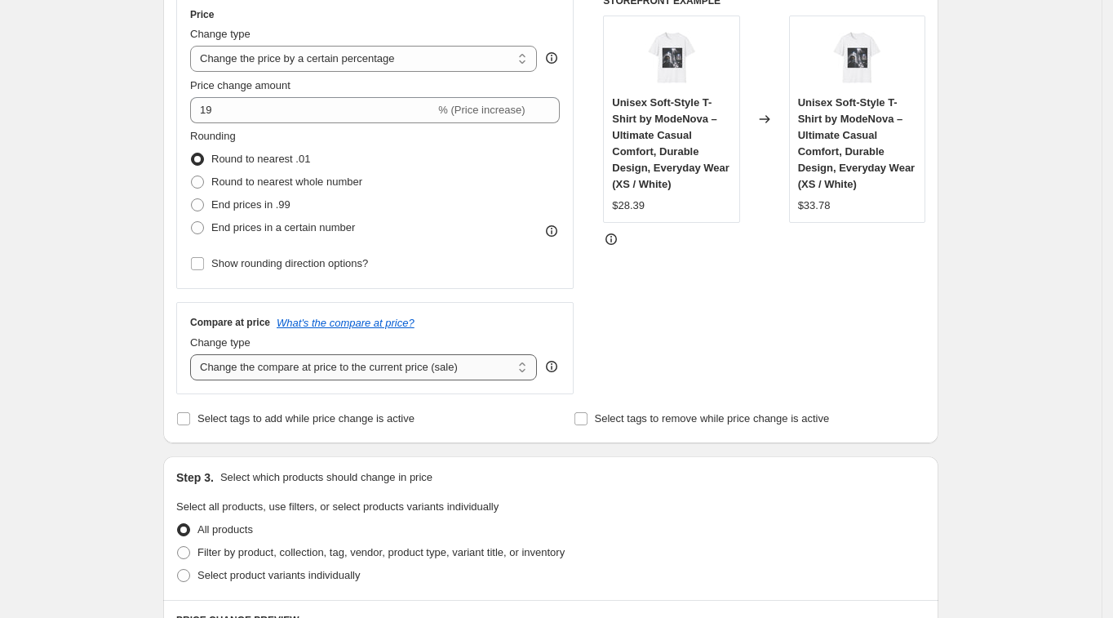 The image size is (1113, 618). Describe the element at coordinates (628, 206) in the screenshot. I see `div: $28.39` at that location.